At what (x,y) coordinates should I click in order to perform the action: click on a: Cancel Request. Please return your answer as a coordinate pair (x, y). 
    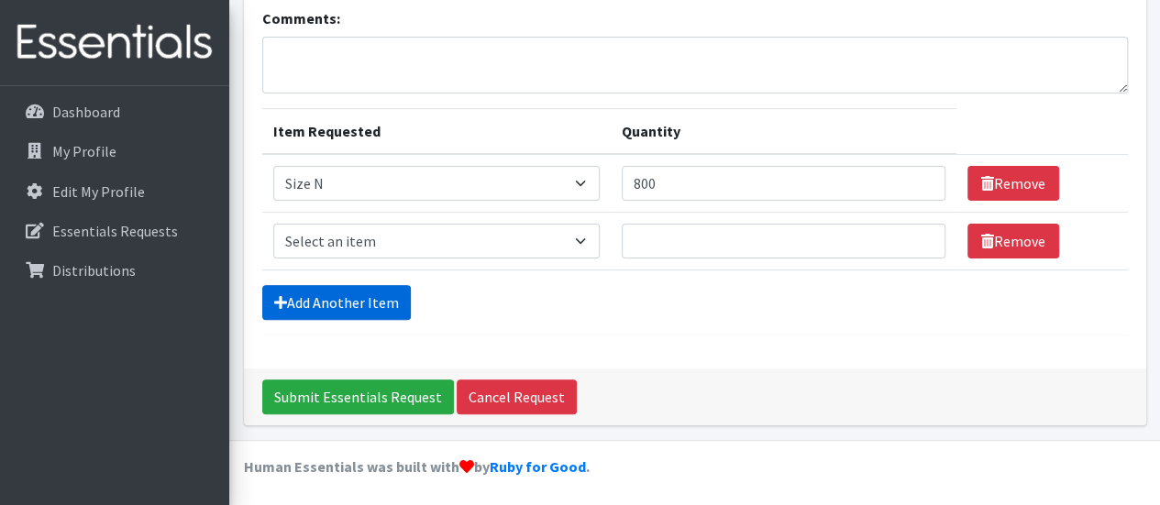
    Looking at the image, I should click on (516, 397).